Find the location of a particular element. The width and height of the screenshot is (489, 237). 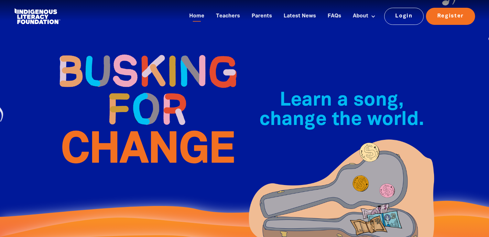

a: Teachers is located at coordinates (228, 16).